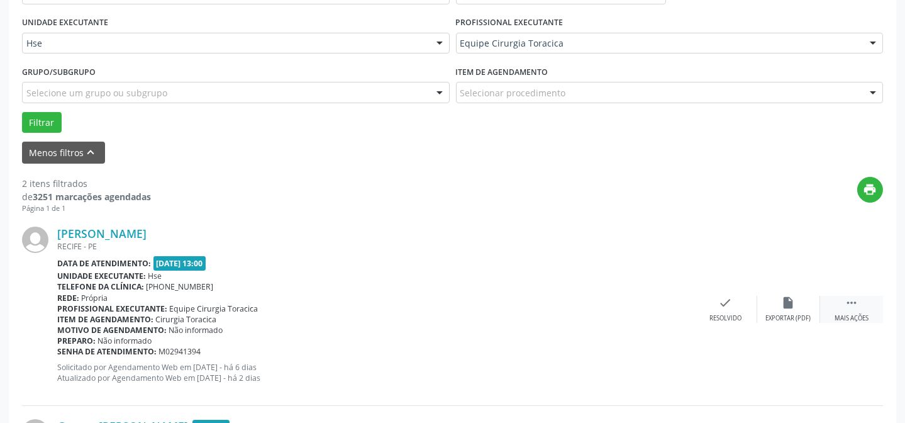 Image resolution: width=905 pixels, height=423 pixels. Describe the element at coordinates (86, 196) in the screenshot. I see `div: de` at that location.